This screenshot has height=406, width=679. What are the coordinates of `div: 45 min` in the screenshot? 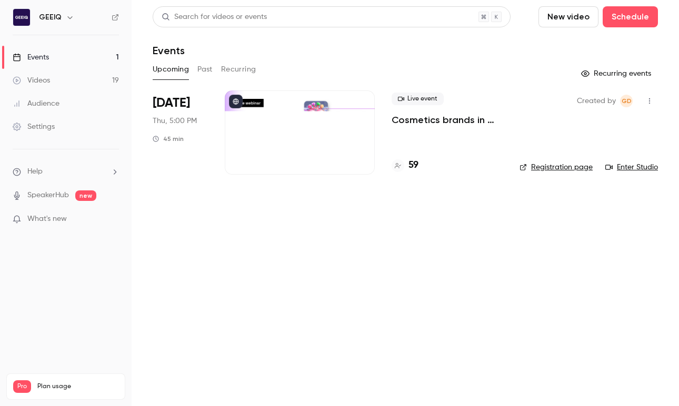 It's located at (168, 139).